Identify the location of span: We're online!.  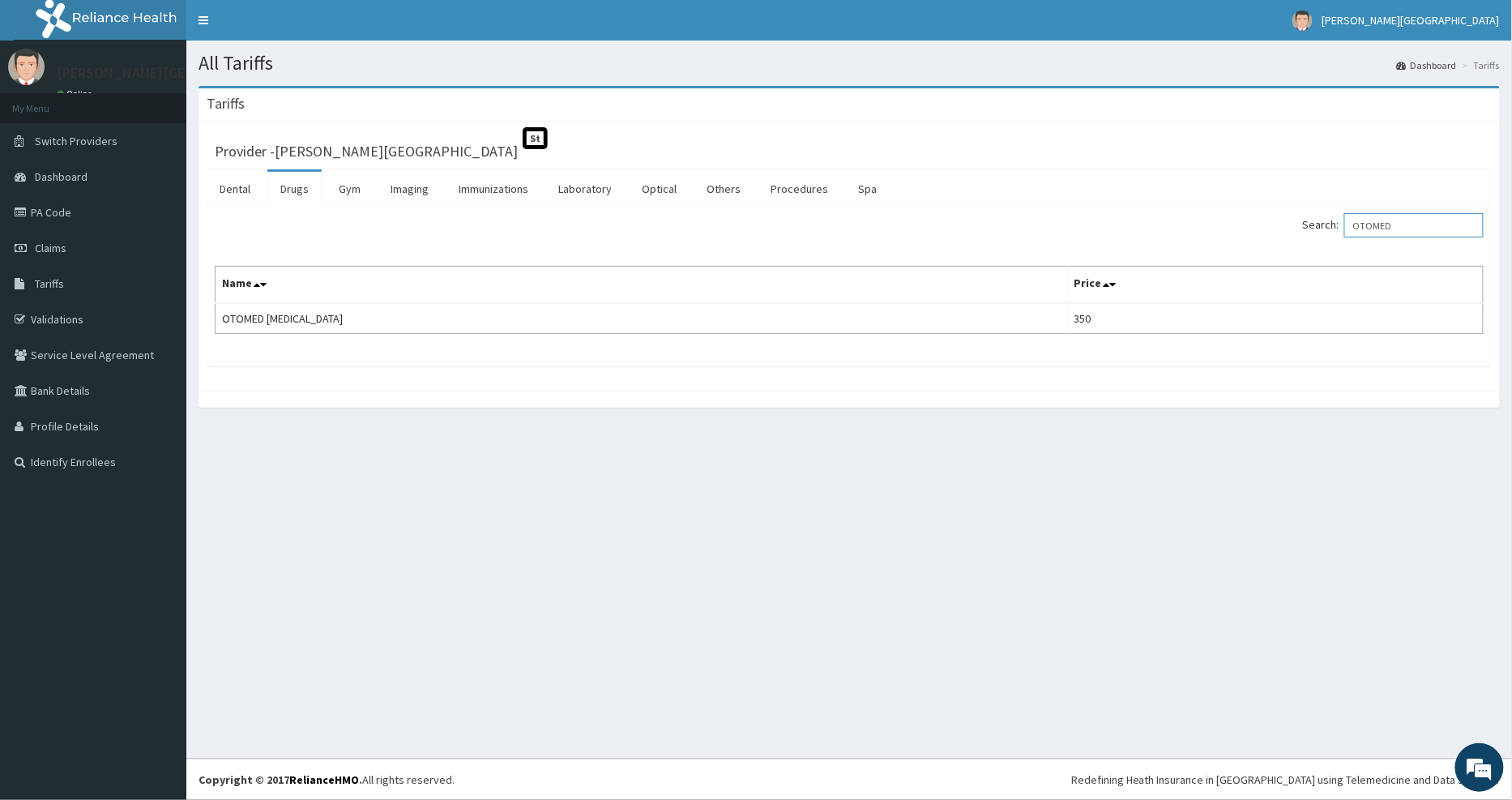
(159, 286).